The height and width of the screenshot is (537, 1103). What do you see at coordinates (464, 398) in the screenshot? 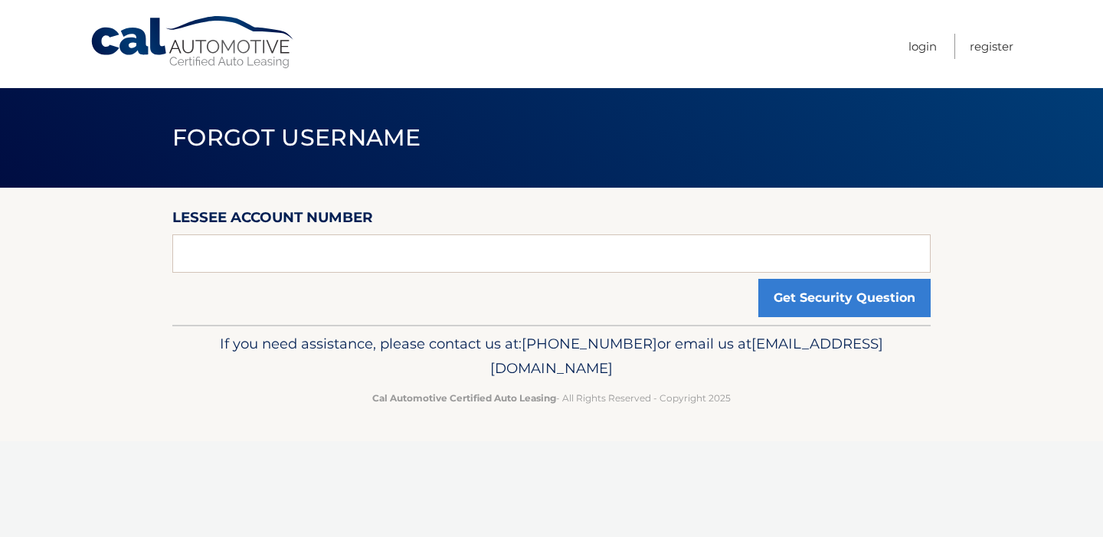
I see `strong: Cal Automotive Certified Auto Leasing` at bounding box center [464, 398].